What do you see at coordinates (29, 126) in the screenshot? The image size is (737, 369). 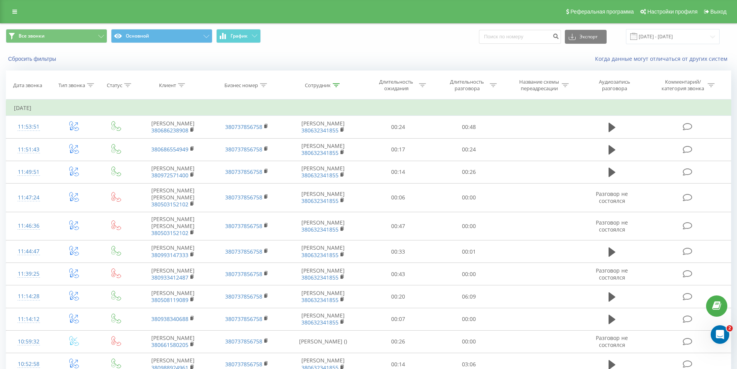 I see `div: 11:53:51` at bounding box center [29, 126].